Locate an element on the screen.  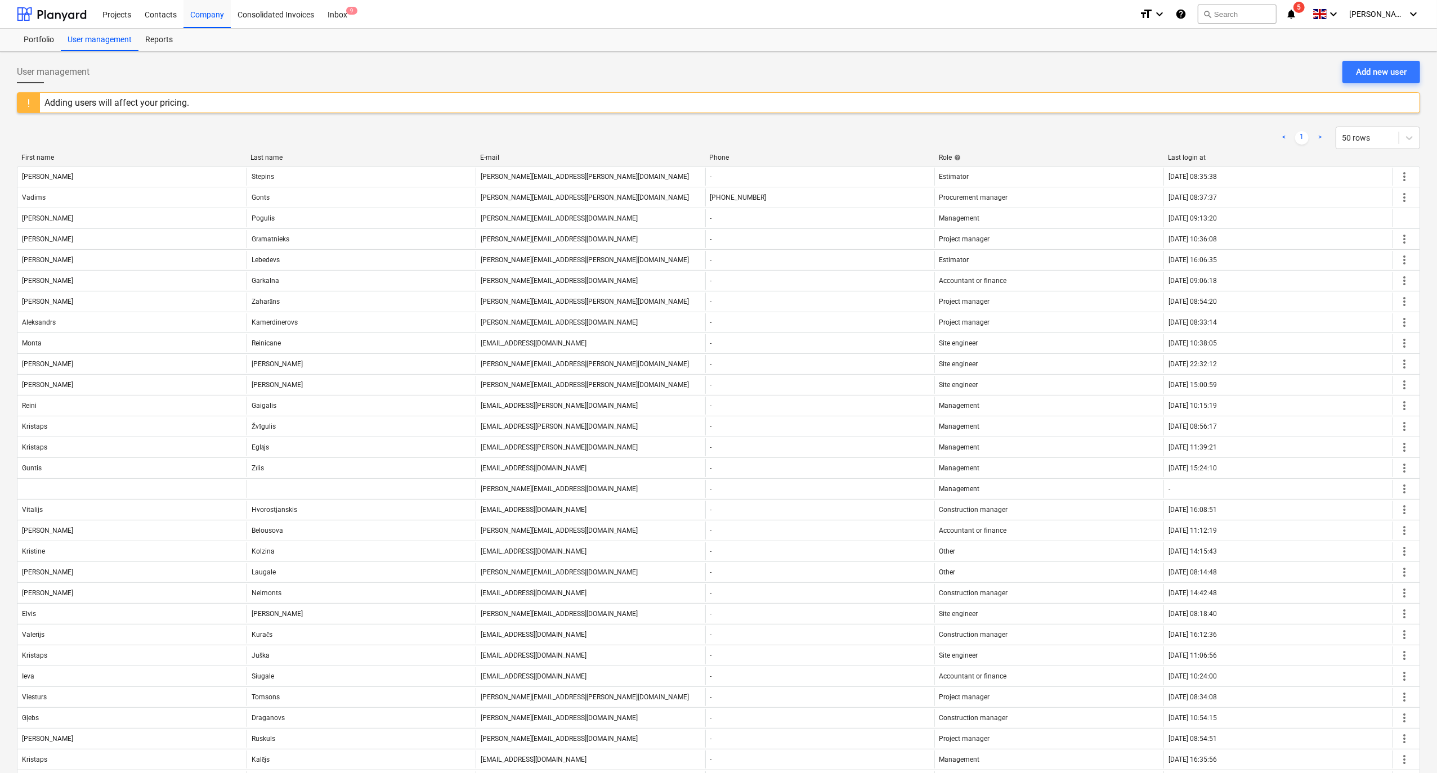
div: Draganovs is located at coordinates (268, 718).